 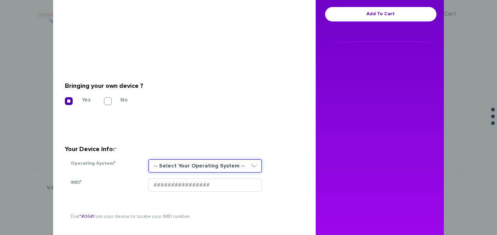 I want to click on span: *#06#, so click(x=86, y=217).